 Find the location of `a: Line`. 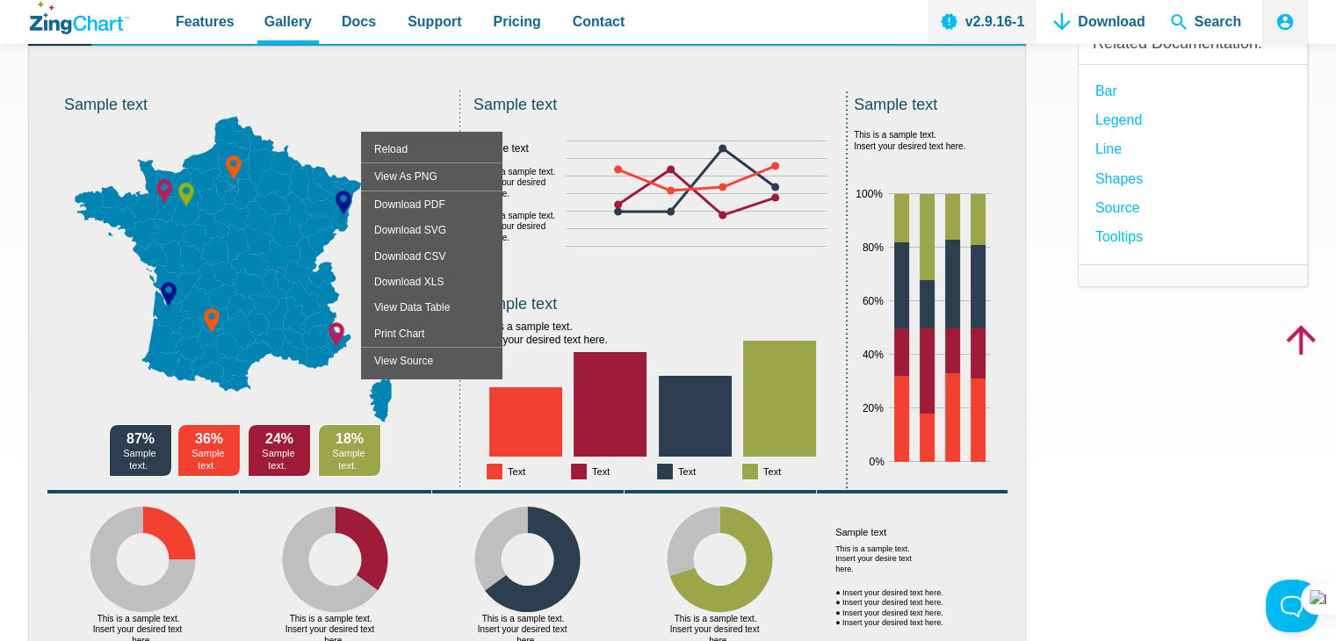

a: Line is located at coordinates (1109, 148).